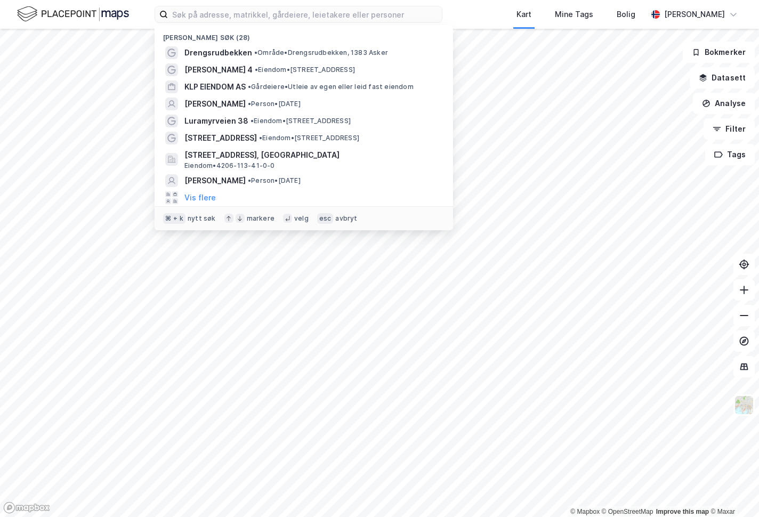  What do you see at coordinates (330, 87) in the screenshot?
I see `span: Gårdeiere • Utleie av egen eller leid fast eiendom` at bounding box center [330, 87].